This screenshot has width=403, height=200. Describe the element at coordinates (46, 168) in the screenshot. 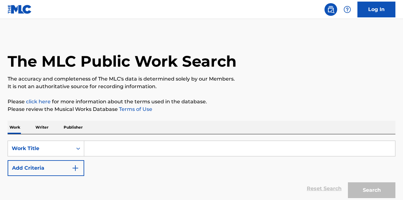

I see `button: Add Criteria` at that location.